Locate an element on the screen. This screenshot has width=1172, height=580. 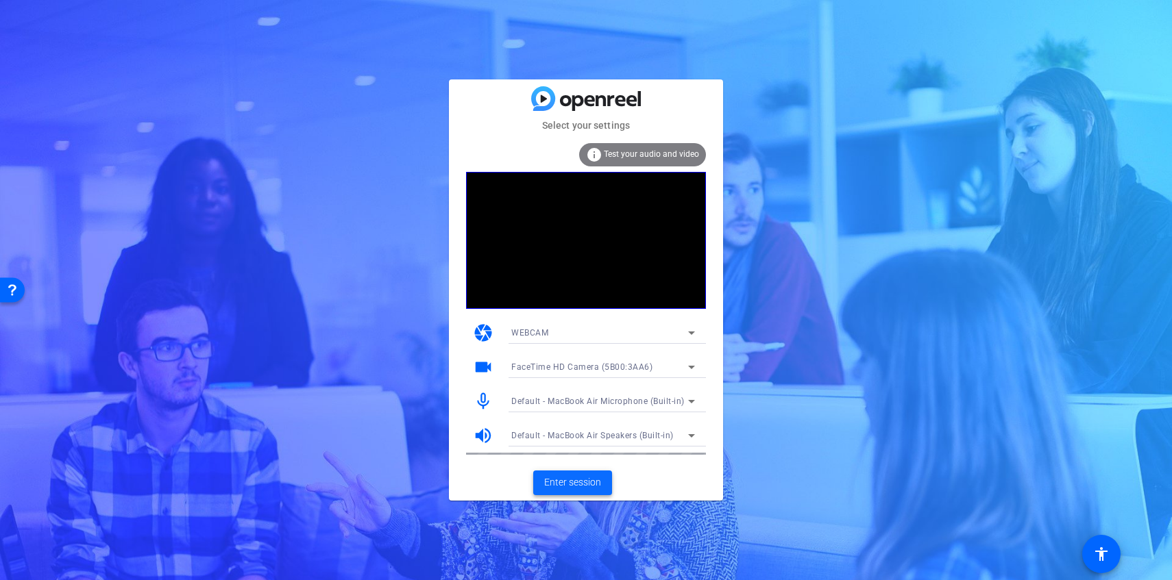
span: WEBCAM is located at coordinates (530, 333).